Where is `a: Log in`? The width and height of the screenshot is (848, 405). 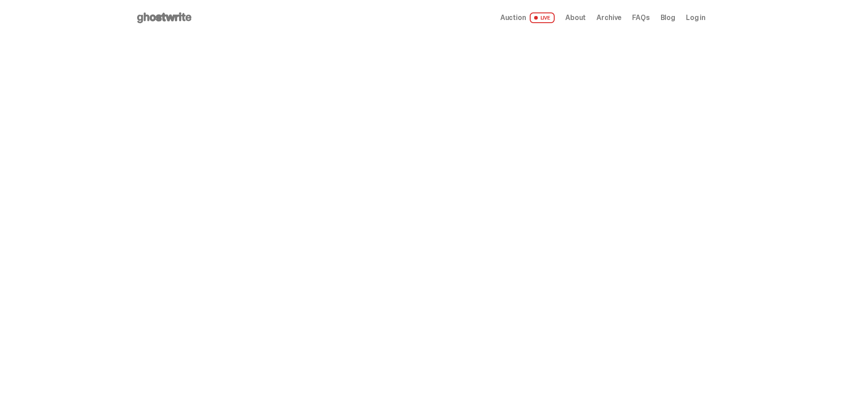 a: Log in is located at coordinates (695, 18).